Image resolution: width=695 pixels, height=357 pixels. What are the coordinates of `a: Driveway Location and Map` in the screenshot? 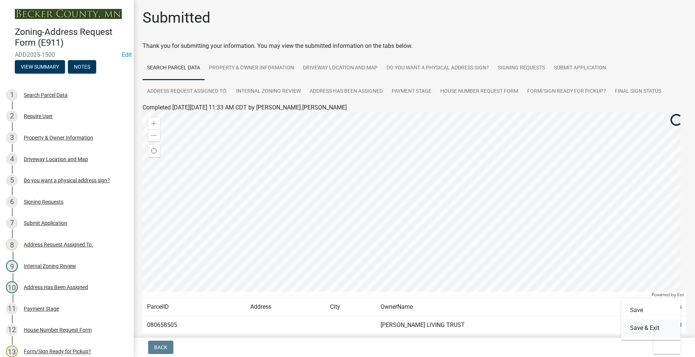 It's located at (340, 68).